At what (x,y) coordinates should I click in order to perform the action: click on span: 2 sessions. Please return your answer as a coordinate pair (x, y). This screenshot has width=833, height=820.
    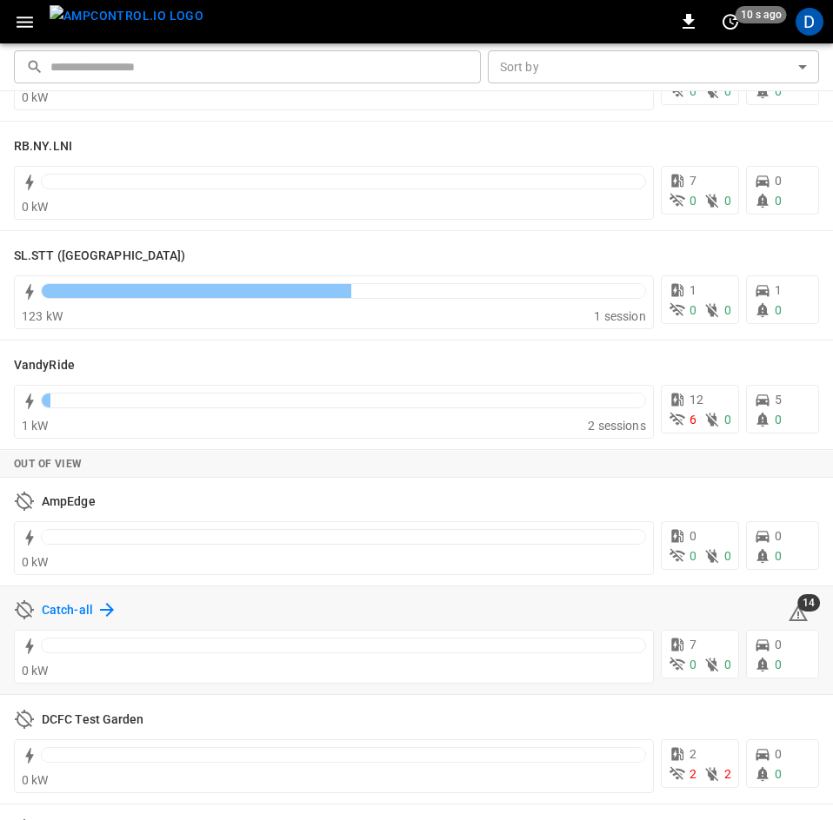
    Looking at the image, I should click on (616, 426).